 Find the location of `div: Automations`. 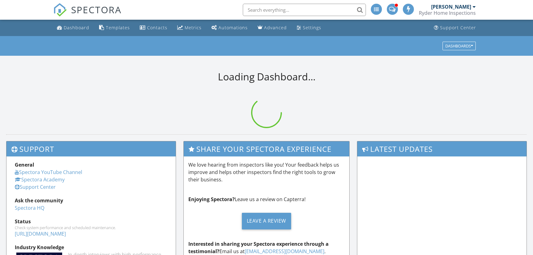

div: Automations is located at coordinates (233, 27).